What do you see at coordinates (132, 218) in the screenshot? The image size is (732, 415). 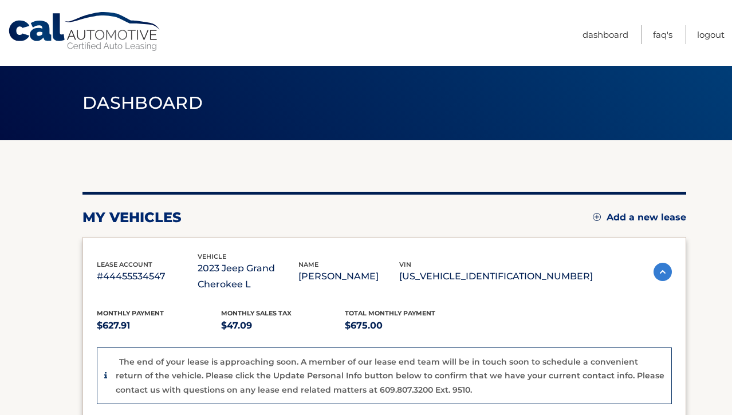 I see `h2: my vehicles` at bounding box center [132, 218].